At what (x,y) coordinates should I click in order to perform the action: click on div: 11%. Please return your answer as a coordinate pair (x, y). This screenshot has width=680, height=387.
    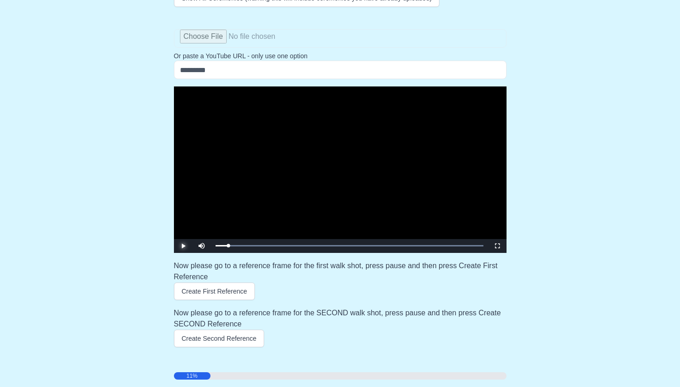
    Looking at the image, I should click on (192, 376).